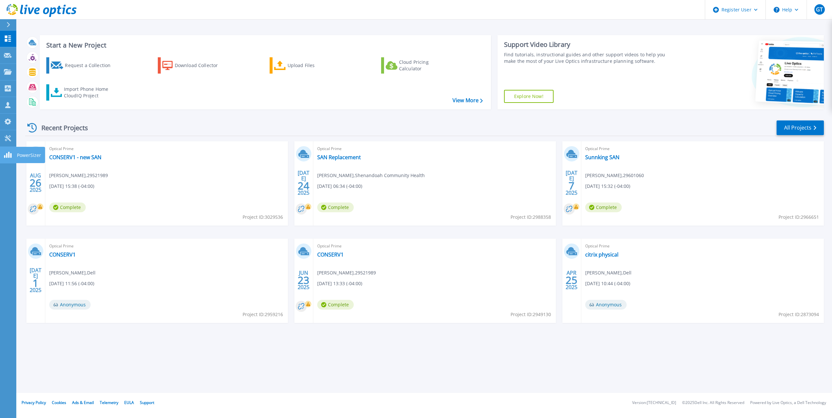 The image size is (832, 418). What do you see at coordinates (303, 280) in the screenshot?
I see `span: 23` at bounding box center [303, 280].